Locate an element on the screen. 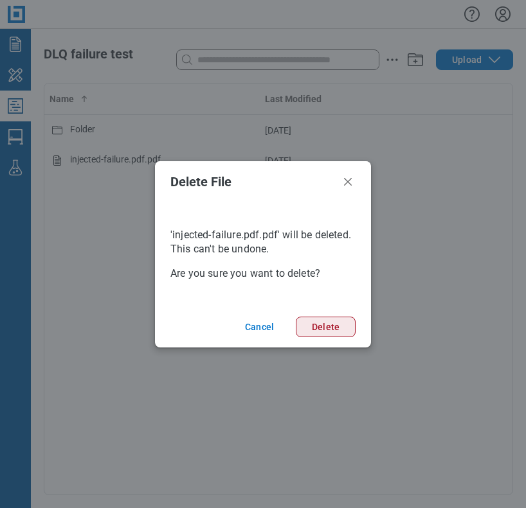 The height and width of the screenshot is (508, 526). h2: Delete File is located at coordinates (253, 182).